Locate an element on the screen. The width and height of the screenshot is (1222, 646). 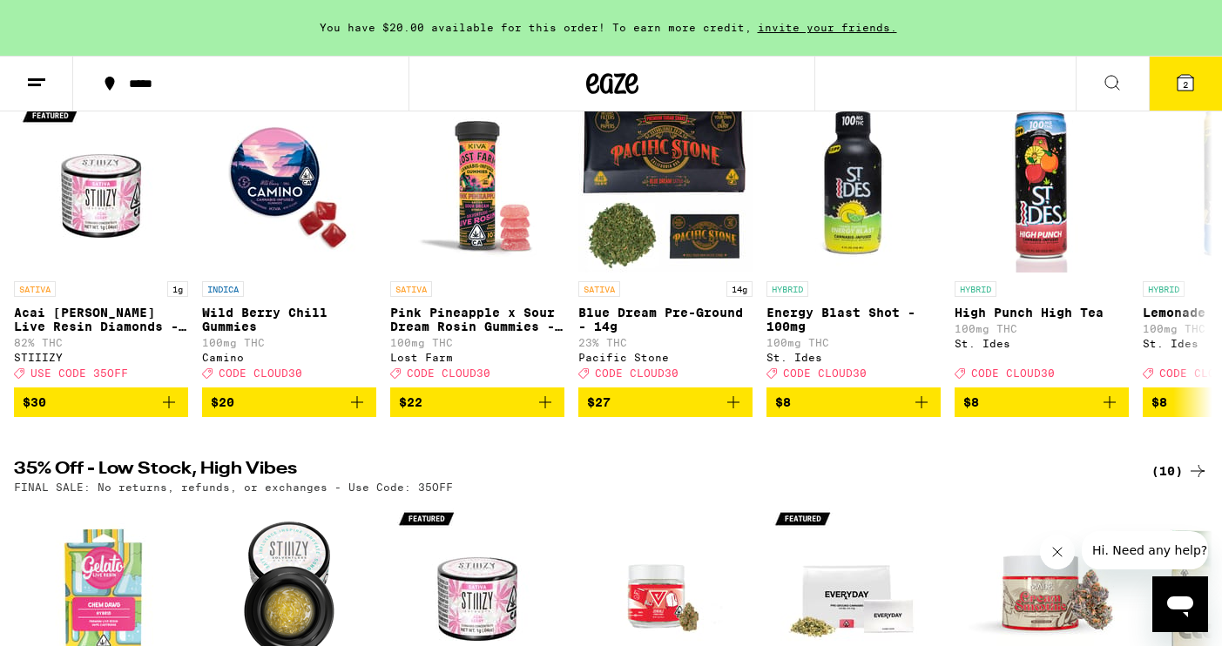
img: Camino - Wild Berry Chill Gummies is located at coordinates (289, 186).